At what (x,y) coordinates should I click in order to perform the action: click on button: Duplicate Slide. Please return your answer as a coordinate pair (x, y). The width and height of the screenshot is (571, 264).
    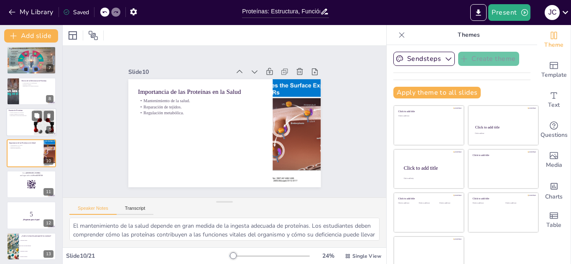
    Looking at the image, I should click on (37, 116).